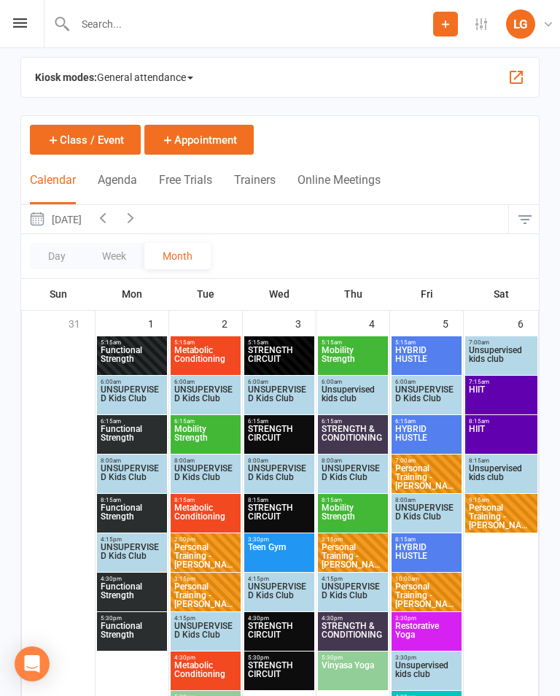 The width and height of the screenshot is (560, 696). Describe the element at coordinates (453, 322) in the screenshot. I see `div: 5` at that location.